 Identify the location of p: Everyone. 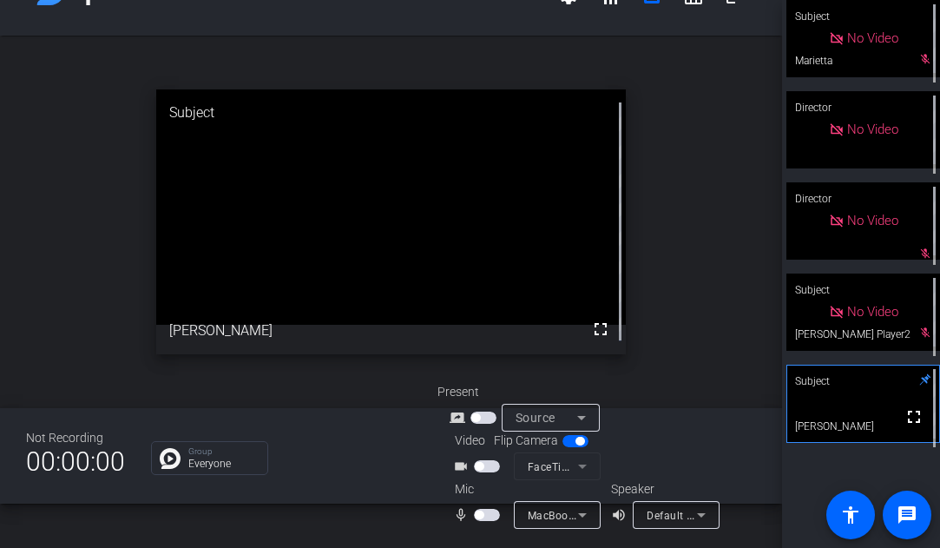
(223, 464).